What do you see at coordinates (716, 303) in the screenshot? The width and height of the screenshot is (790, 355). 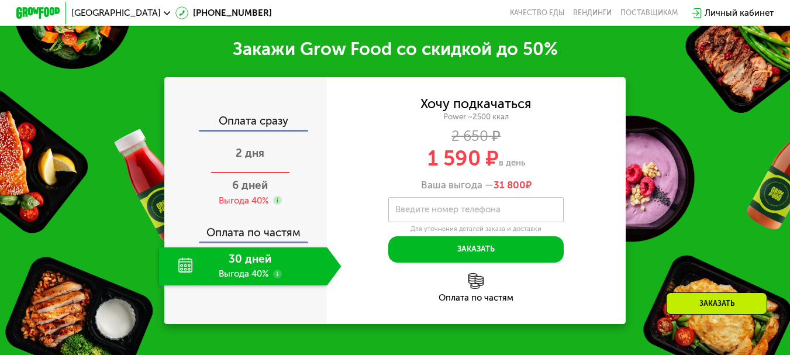 I see `div: Заказать` at bounding box center [716, 303].